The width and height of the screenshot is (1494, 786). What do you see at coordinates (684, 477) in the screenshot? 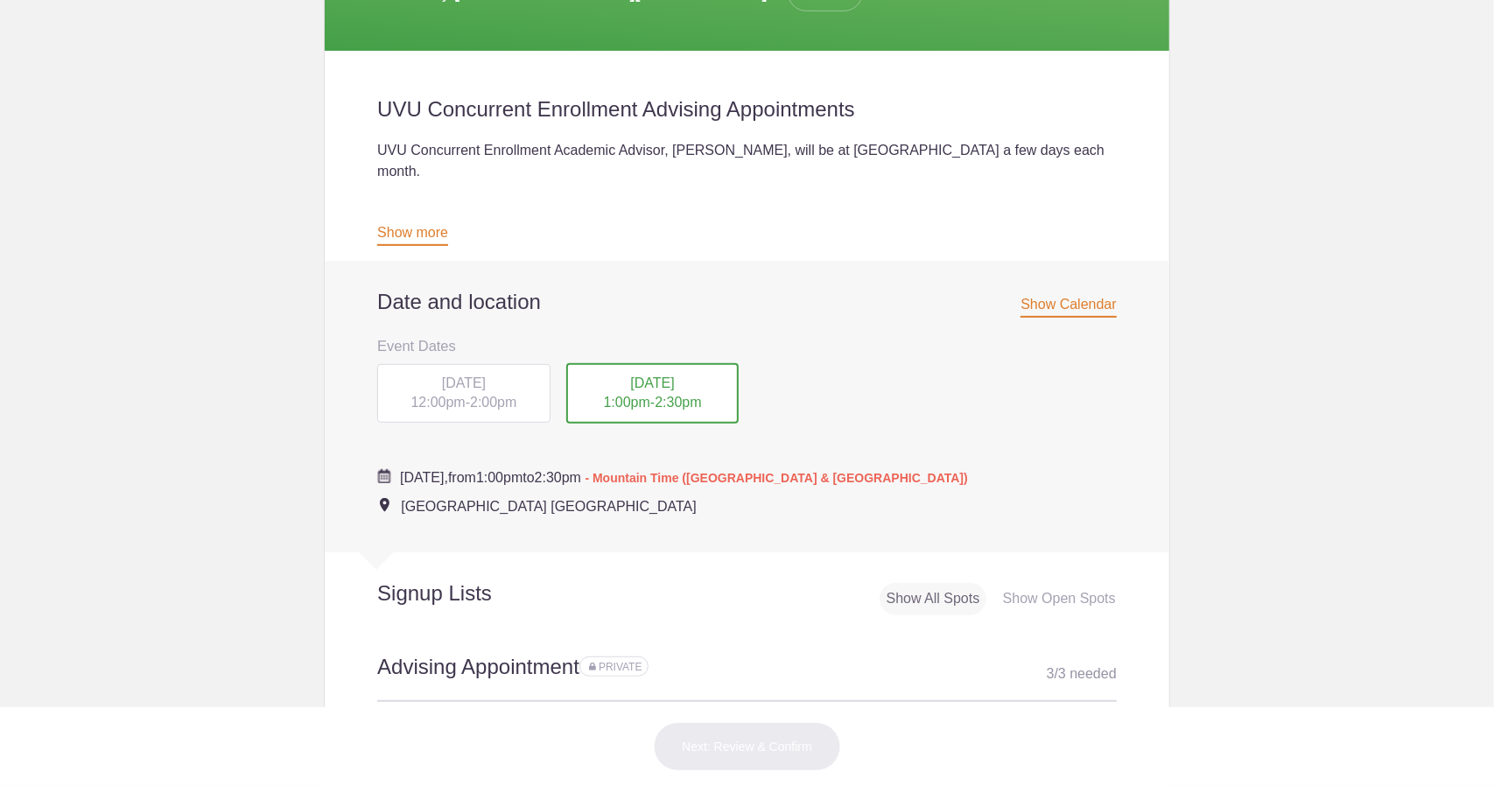
I see `span: from to` at bounding box center [684, 477].